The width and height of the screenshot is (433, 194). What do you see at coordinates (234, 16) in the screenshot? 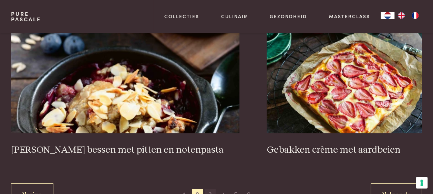
I see `a: Culinair` at bounding box center [234, 16].